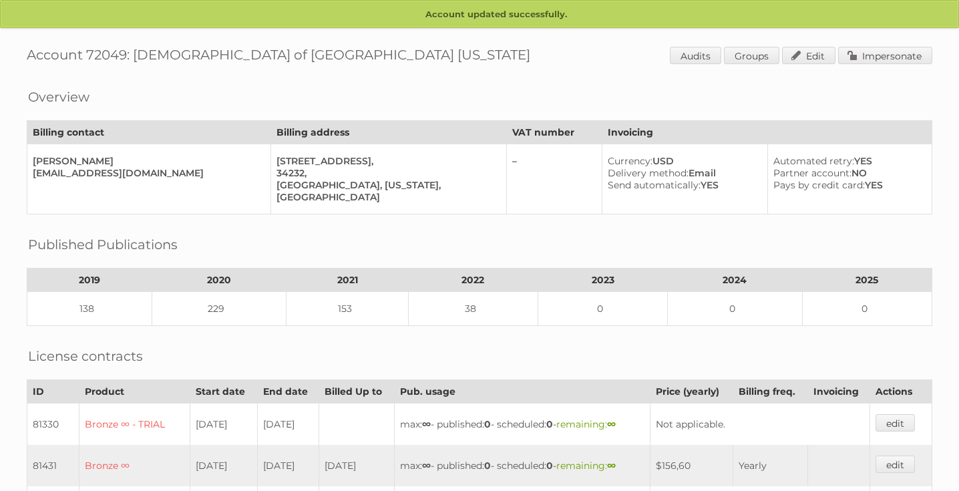 The image size is (959, 491). What do you see at coordinates (682, 161) in the screenshot?
I see `div: USD` at bounding box center [682, 161].